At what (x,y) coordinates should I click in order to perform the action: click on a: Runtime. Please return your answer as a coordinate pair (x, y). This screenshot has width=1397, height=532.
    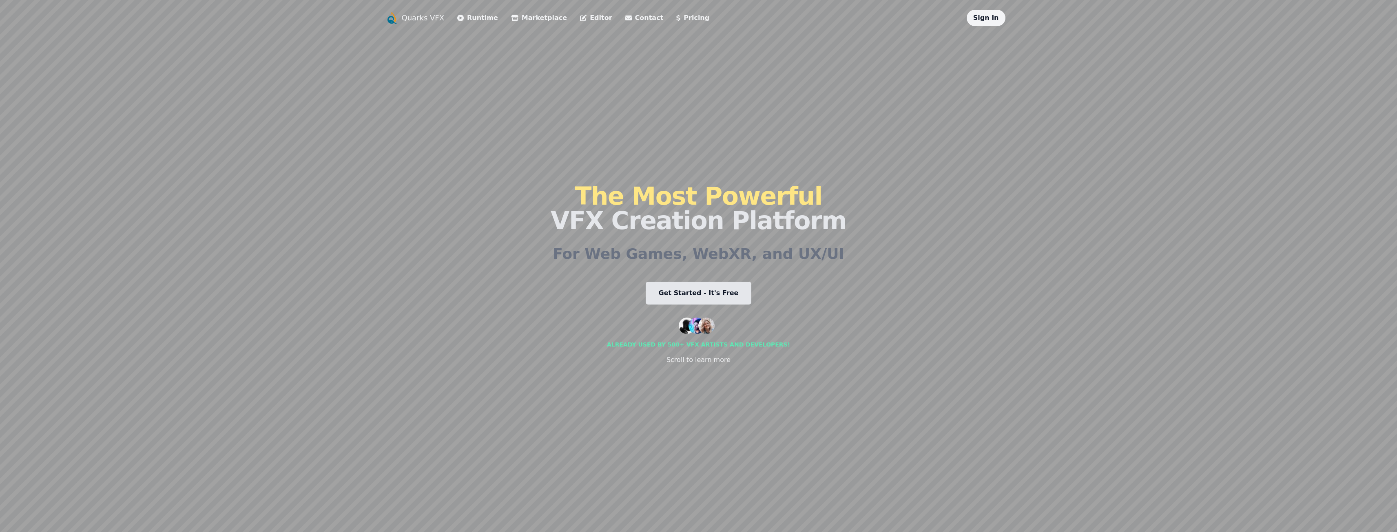
    Looking at the image, I should click on (478, 18).